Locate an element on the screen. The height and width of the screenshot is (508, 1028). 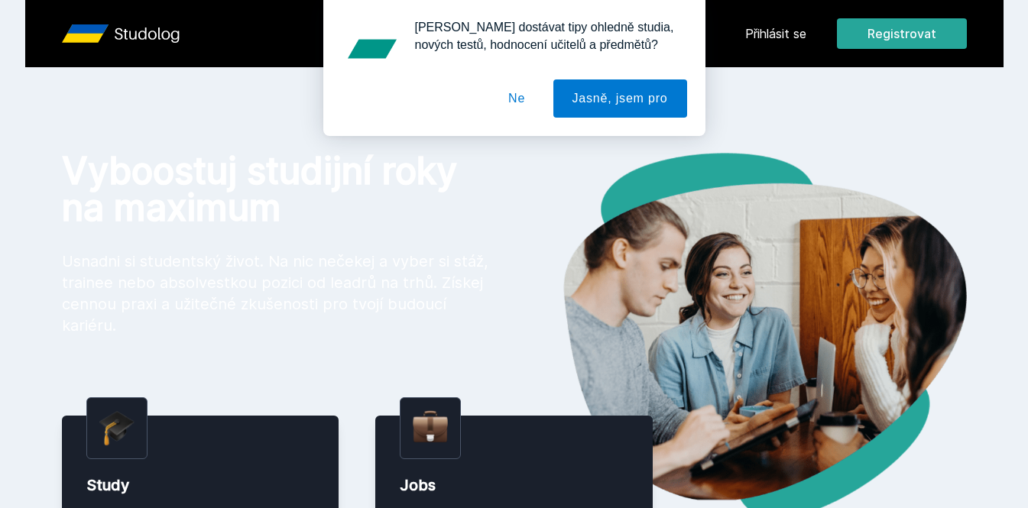
button: Jasně, jsem pro is located at coordinates (620, 99).